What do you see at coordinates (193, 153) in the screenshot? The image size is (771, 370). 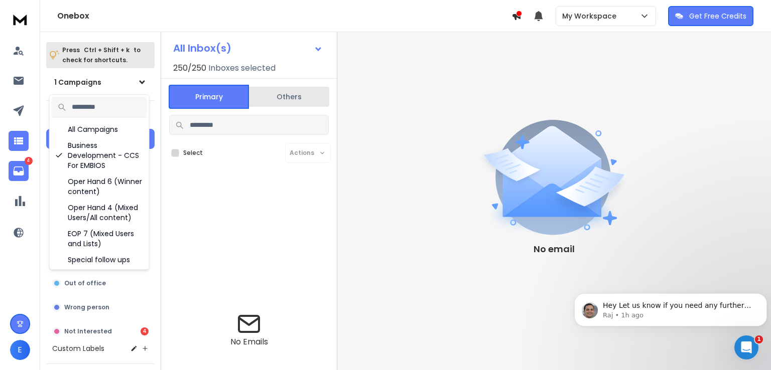 I see `label: Select` at bounding box center [193, 153].